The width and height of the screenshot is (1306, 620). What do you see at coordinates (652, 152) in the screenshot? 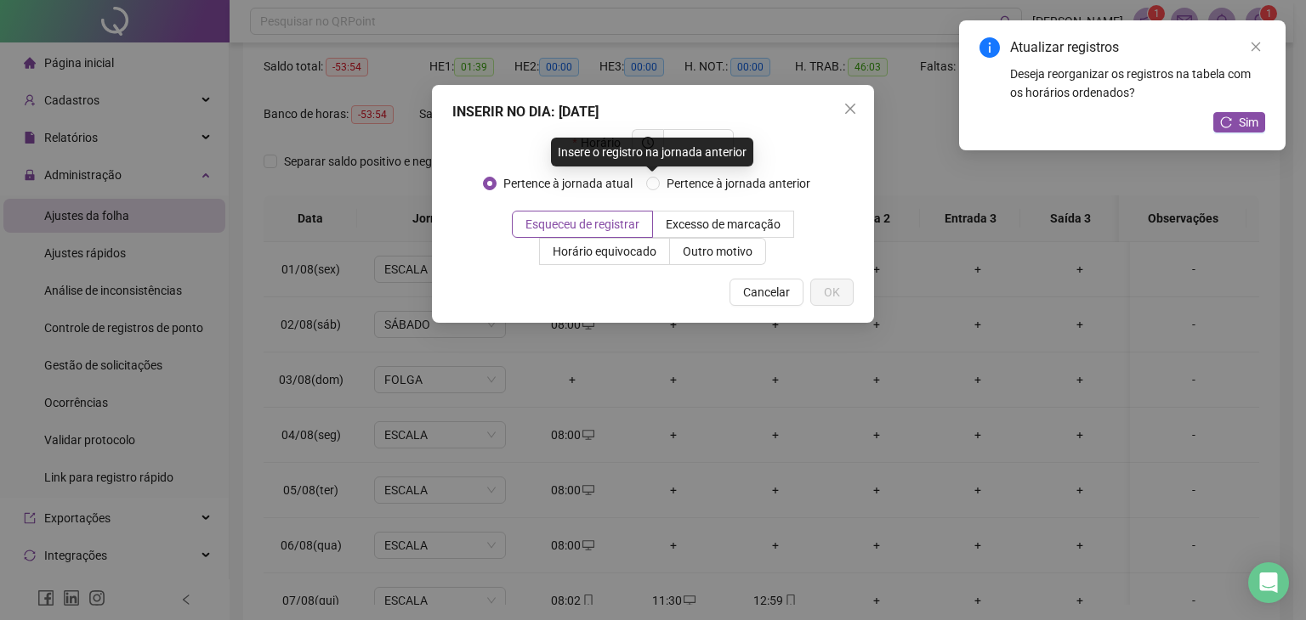
I see `div: Insere o registro na jornada anterior` at bounding box center [652, 152].